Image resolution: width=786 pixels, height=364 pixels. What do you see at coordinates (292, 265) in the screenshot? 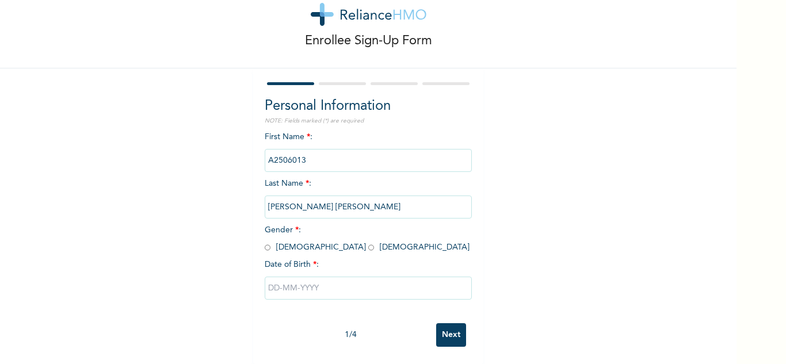
I see `span: Date of Birth :` at bounding box center [292, 265].